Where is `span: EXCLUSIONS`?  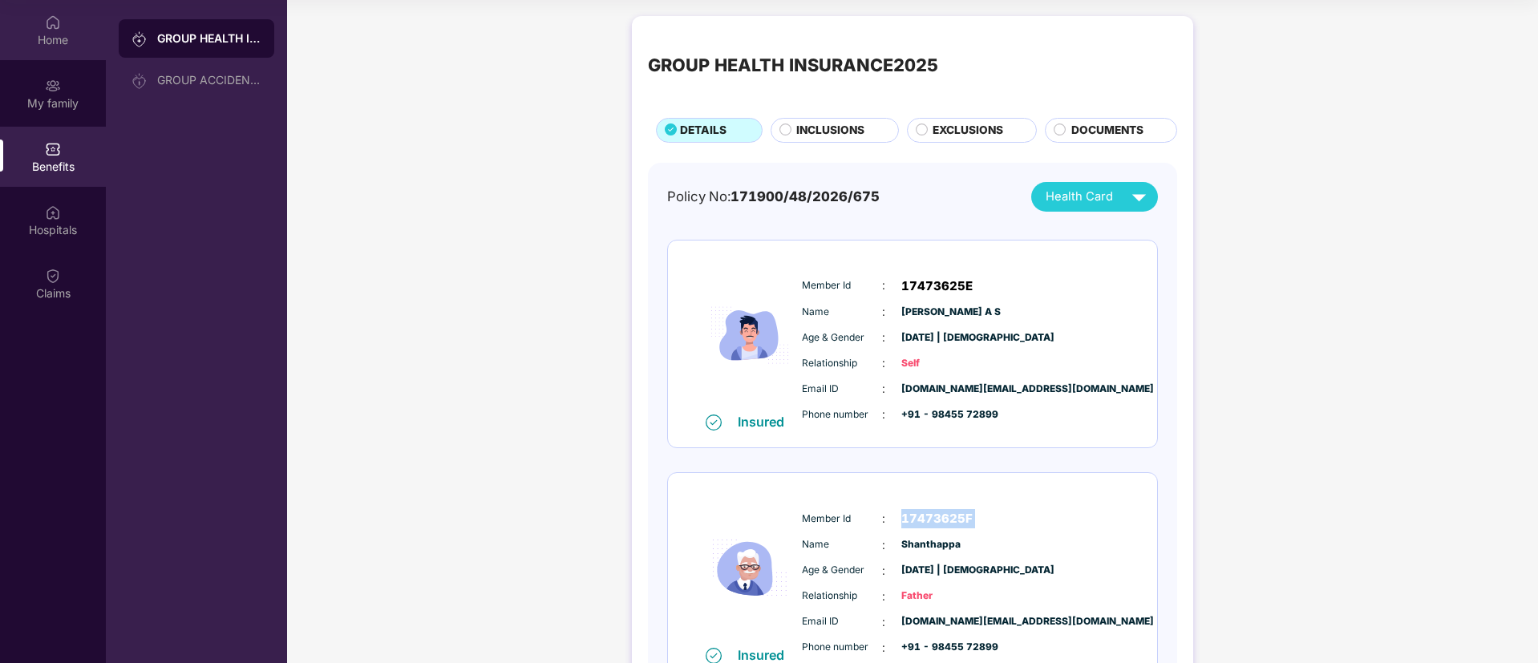
span: EXCLUSIONS is located at coordinates (968, 131).